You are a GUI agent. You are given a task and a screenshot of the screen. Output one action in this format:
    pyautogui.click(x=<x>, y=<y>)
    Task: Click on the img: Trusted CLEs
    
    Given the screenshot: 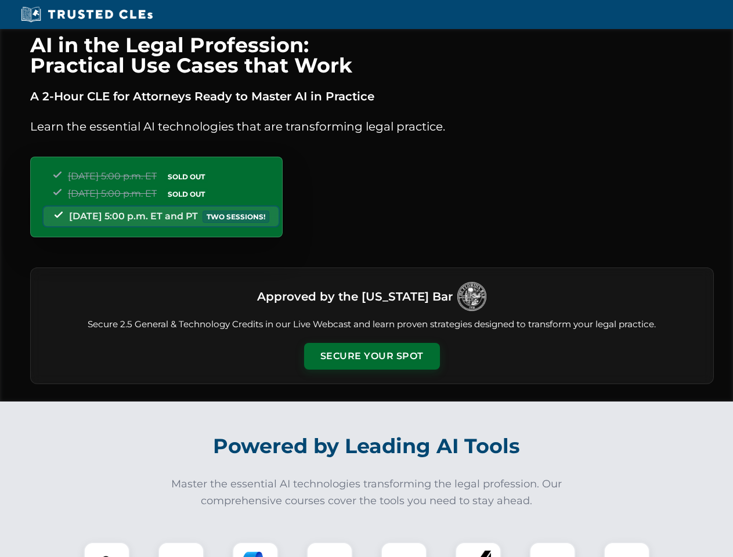 What is the action you would take?
    pyautogui.click(x=87, y=15)
    